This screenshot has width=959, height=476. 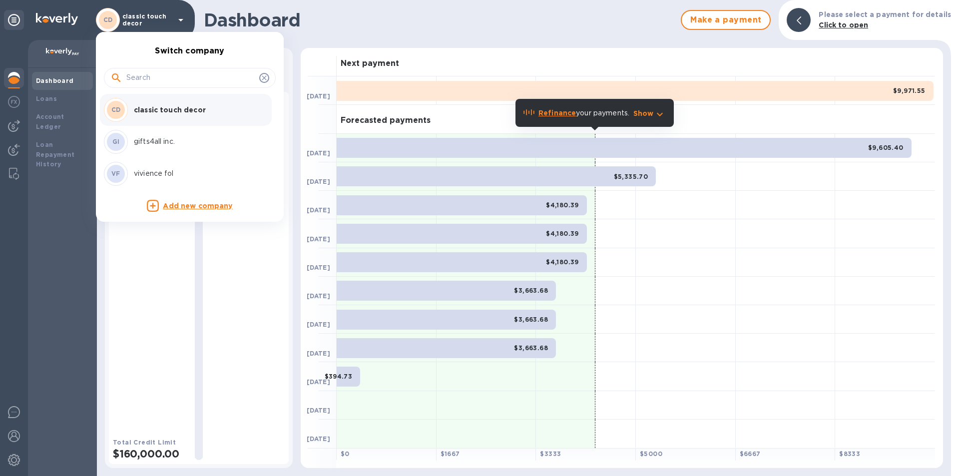 I want to click on p: Add new company, so click(x=197, y=206).